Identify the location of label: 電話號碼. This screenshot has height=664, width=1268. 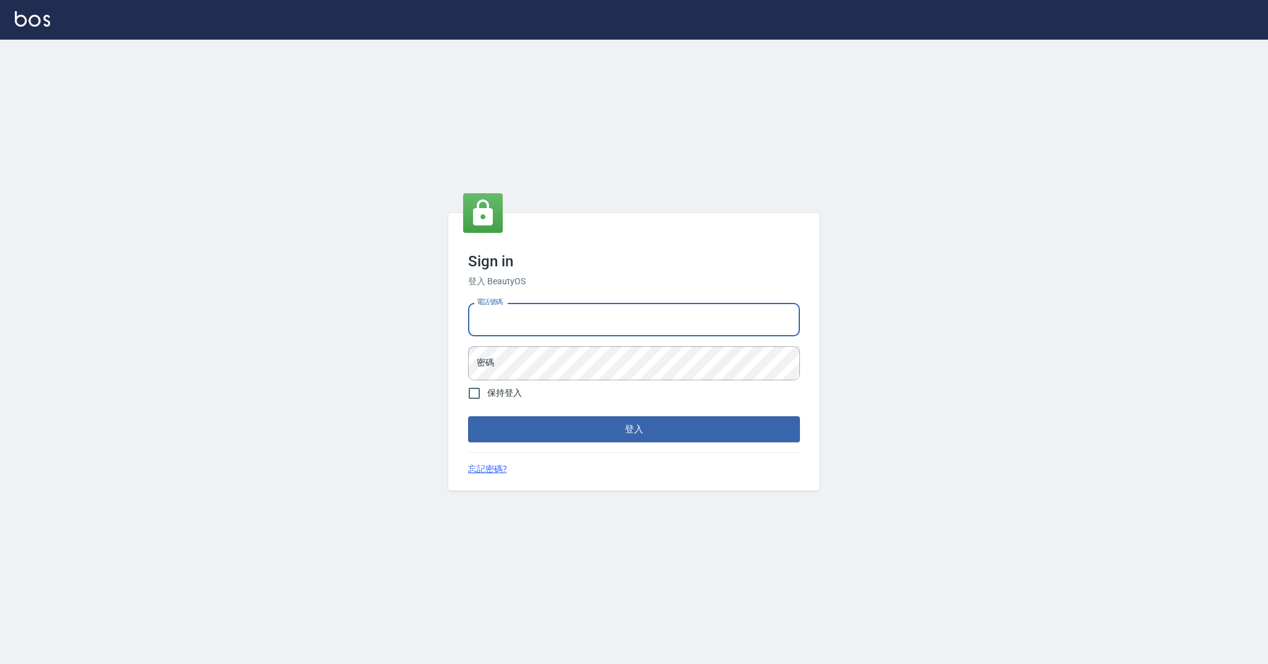
(490, 301).